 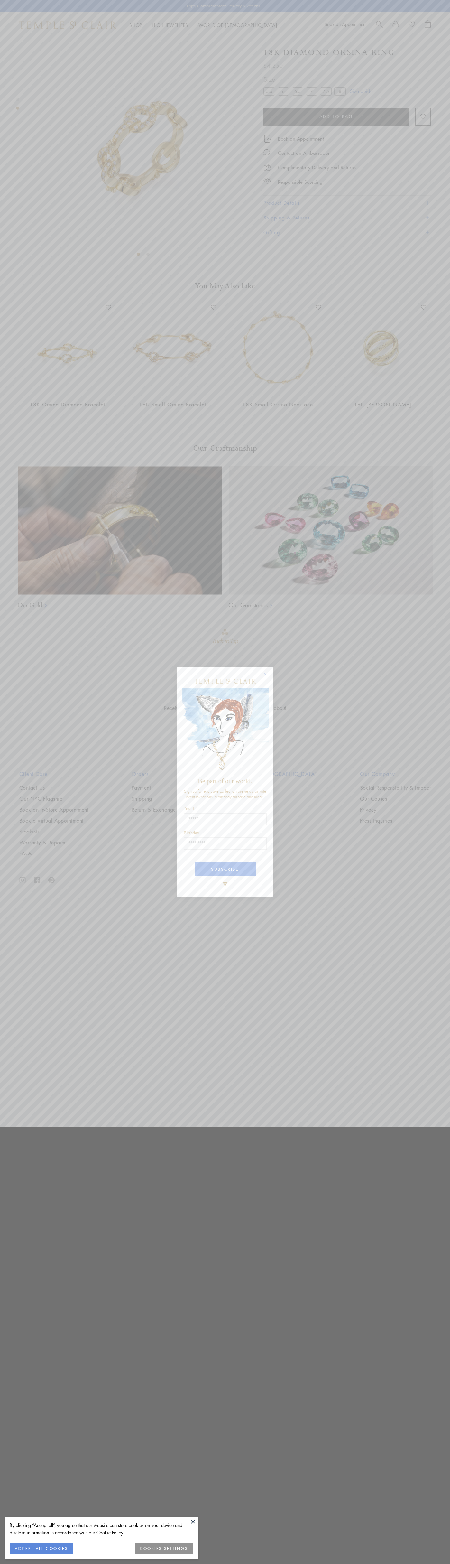 What do you see at coordinates (101, 1529) in the screenshot?
I see `div: By clicking “Accept all”, you agree that our website can store cookies on your device and disclos...` at bounding box center [101, 1529].